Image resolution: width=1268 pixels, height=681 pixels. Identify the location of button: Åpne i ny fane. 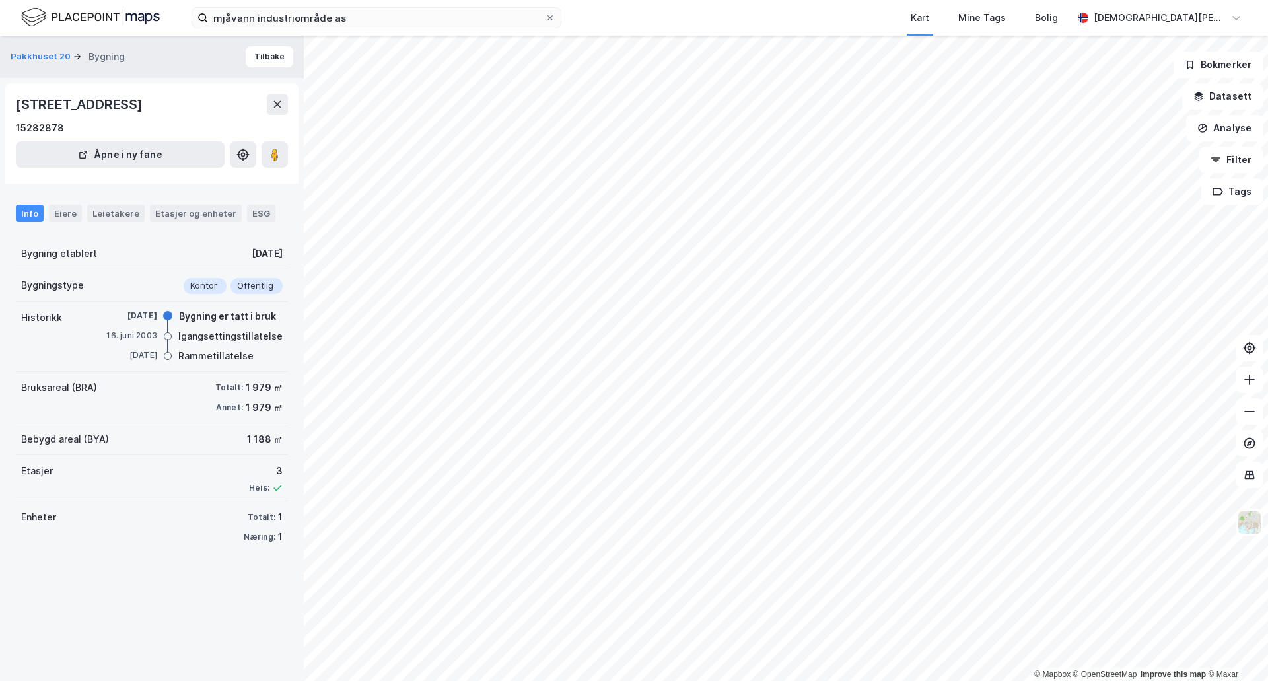
(120, 155).